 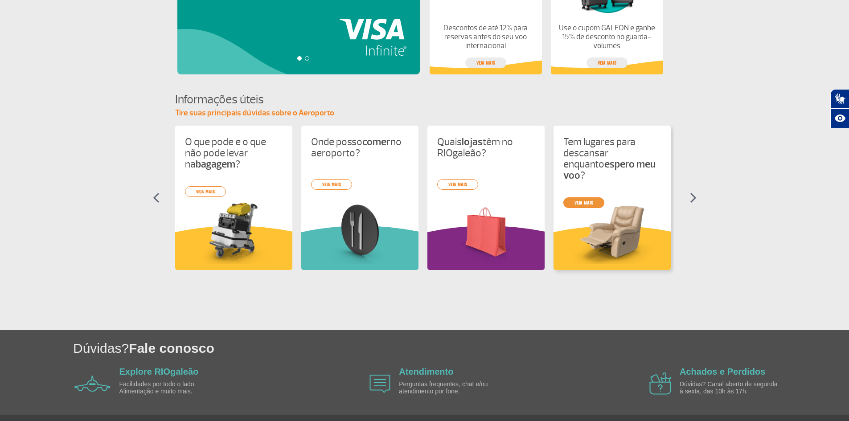 I want to click on strong: bagagem, so click(x=215, y=164).